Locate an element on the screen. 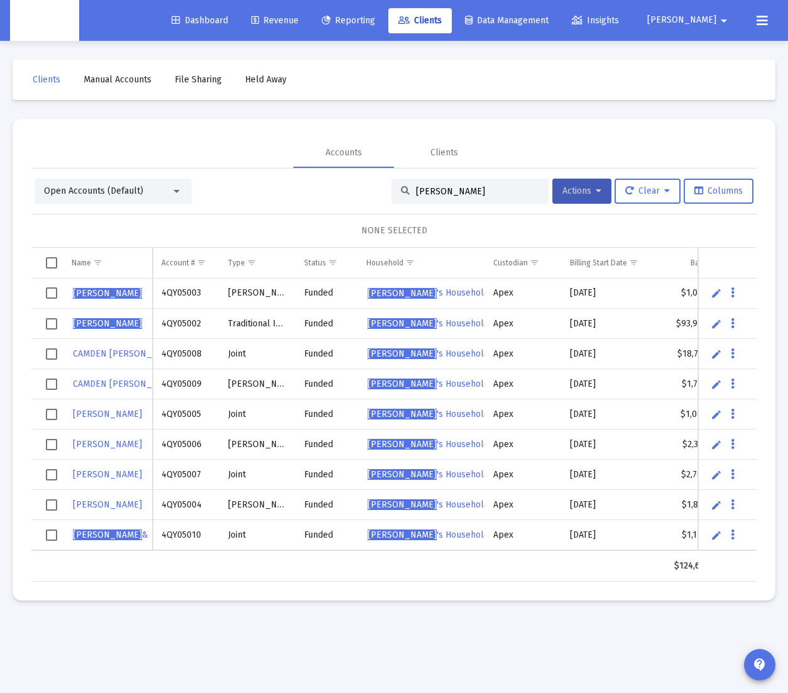 The height and width of the screenshot is (693, 788). td: $2,310.25 is located at coordinates (697, 444).